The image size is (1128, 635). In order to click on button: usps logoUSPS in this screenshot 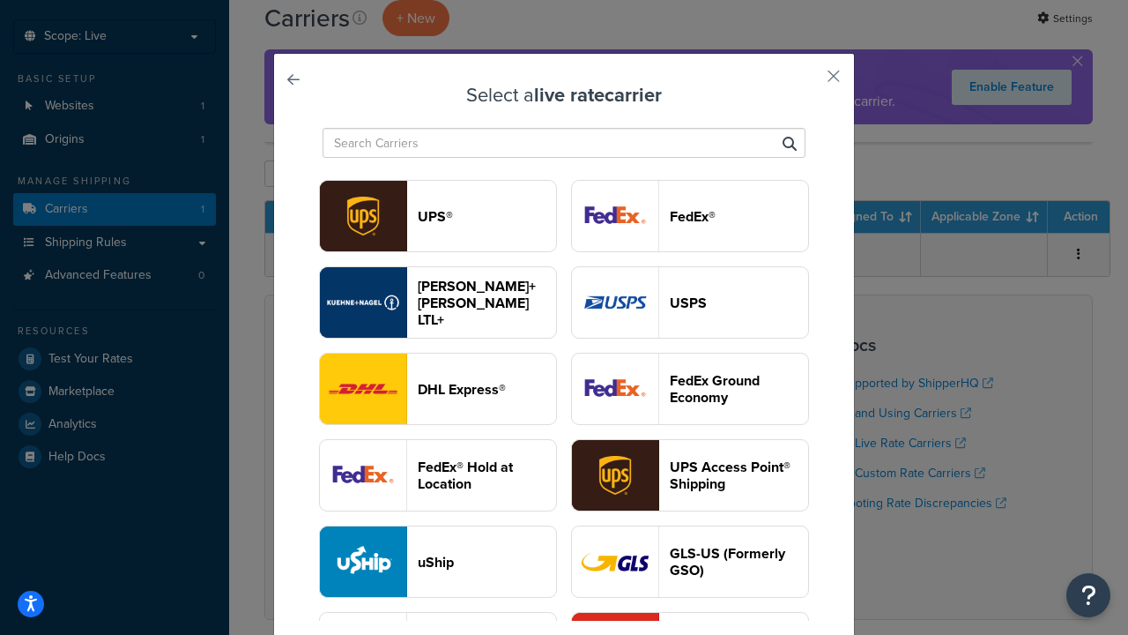, I will do `click(690, 302)`.